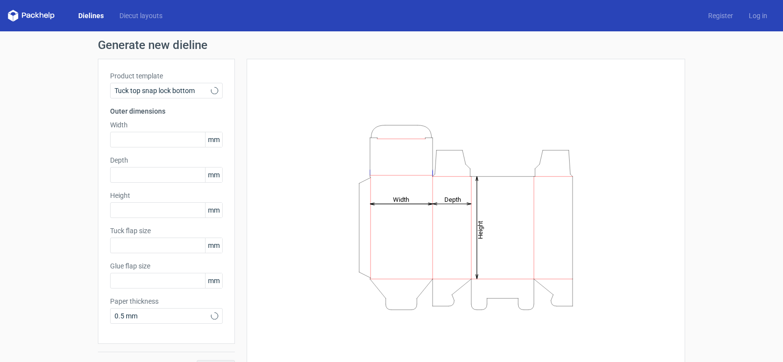  I want to click on a: Diecut layouts, so click(141, 16).